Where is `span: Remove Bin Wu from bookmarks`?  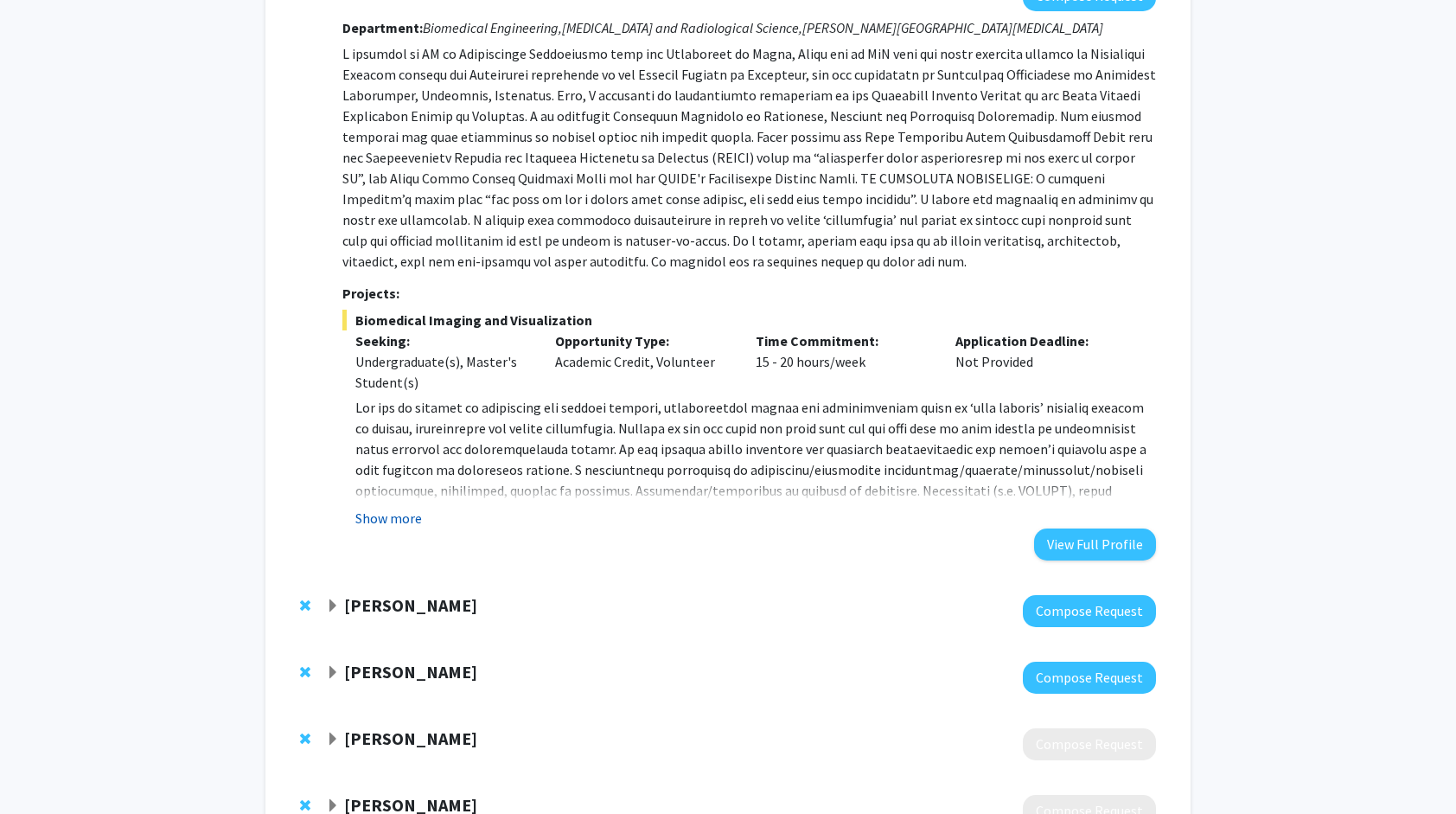
span: Remove Bin Wu from bookmarks is located at coordinates (305, 805).